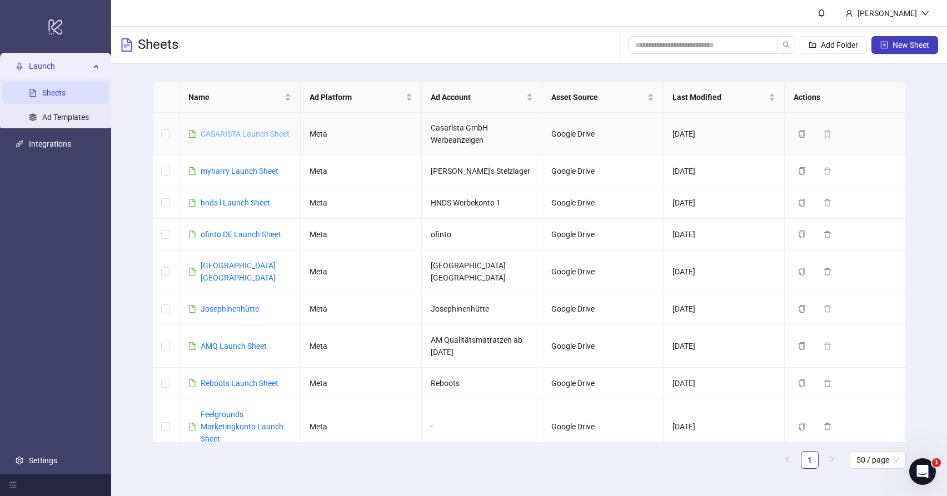 Image resolution: width=947 pixels, height=496 pixels. What do you see at coordinates (787, 460) in the screenshot?
I see `span: left` at bounding box center [787, 460].